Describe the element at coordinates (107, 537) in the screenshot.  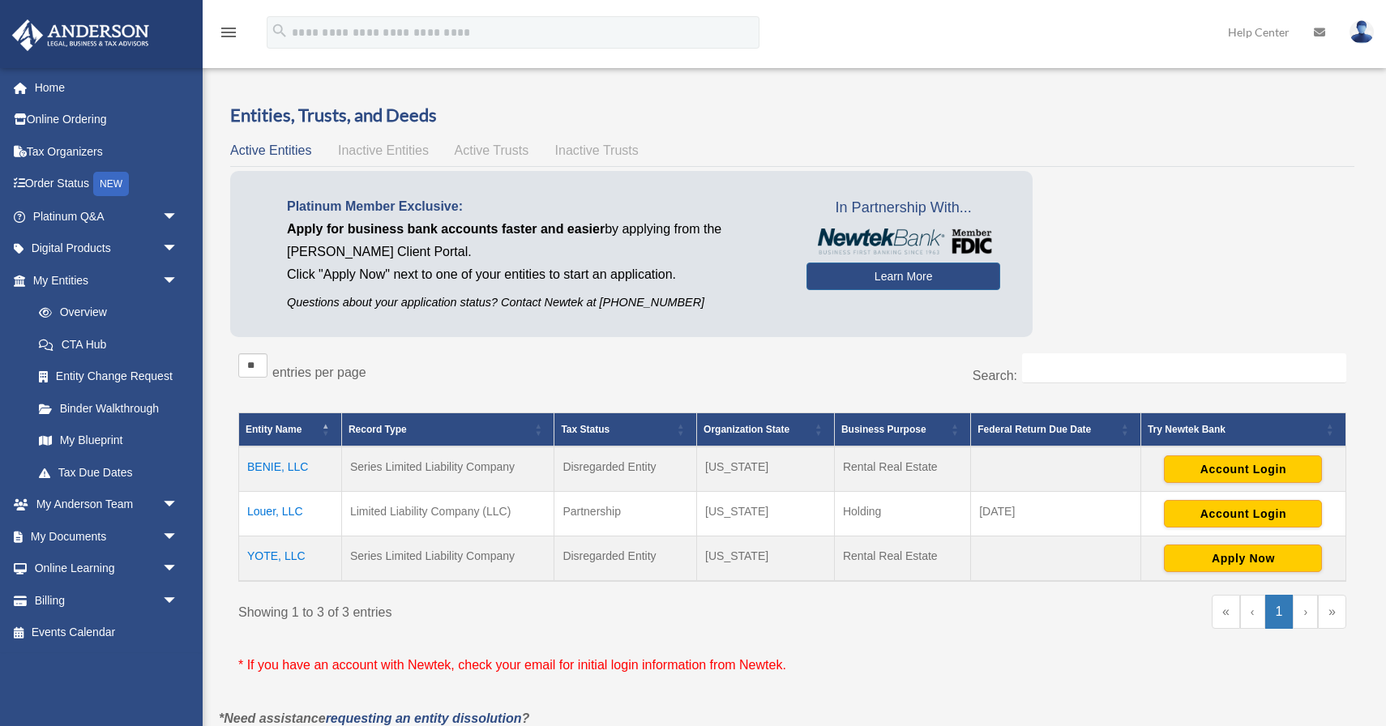
I see `a: My Documentsarrow_drop_down` at that location.